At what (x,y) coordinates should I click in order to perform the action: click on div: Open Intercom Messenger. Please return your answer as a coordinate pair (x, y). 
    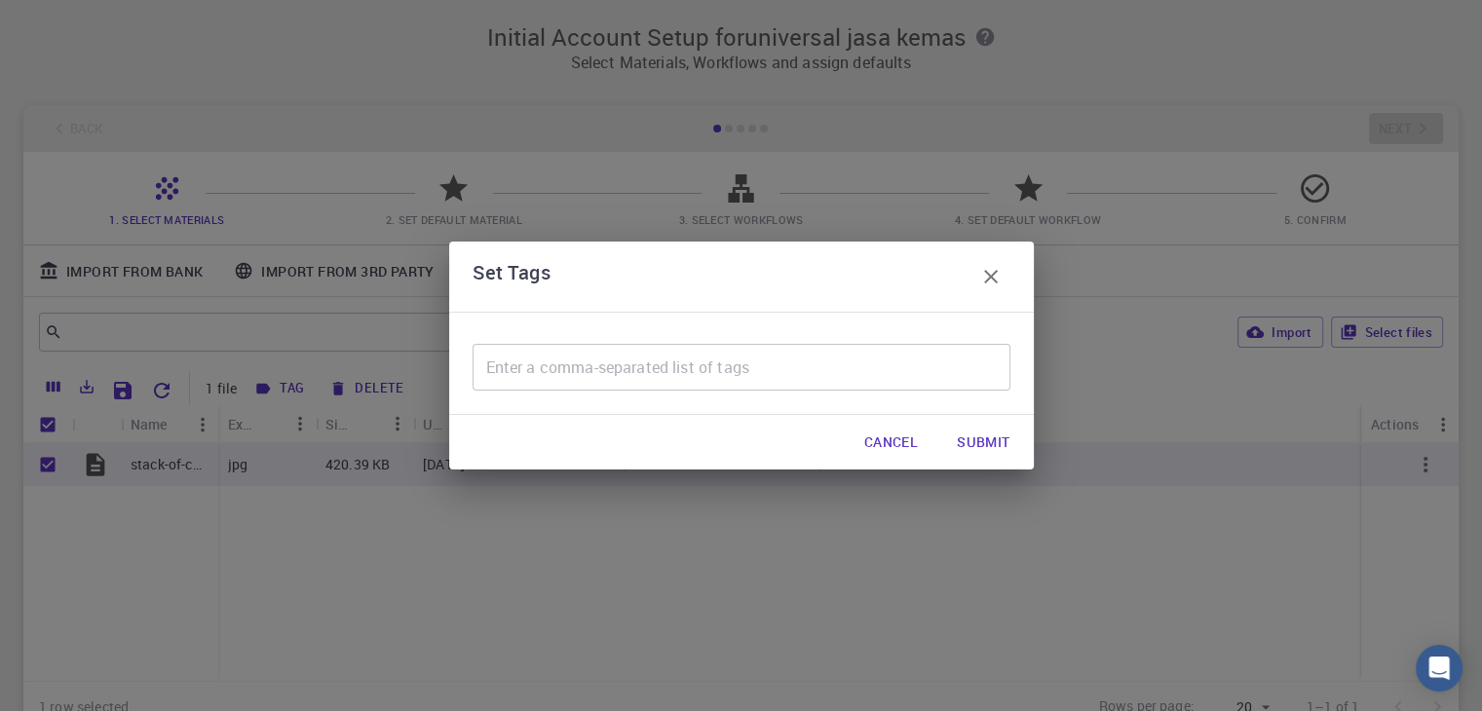
    Looking at the image, I should click on (1440, 669).